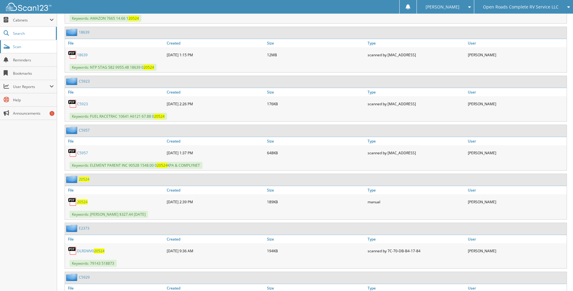  I want to click on span: Keywords: ELEMENT PARENT INC 90528 1548.00 0 KPA & COMPLYNET, so click(136, 165).